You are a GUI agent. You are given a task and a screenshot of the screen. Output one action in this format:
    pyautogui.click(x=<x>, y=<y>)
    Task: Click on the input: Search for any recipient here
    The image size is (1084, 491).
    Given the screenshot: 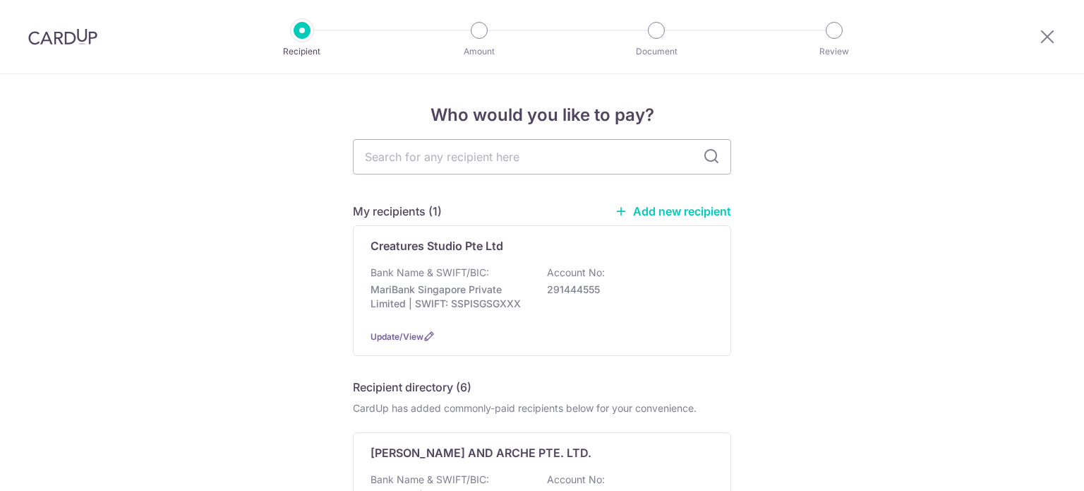 What is the action you would take?
    pyautogui.click(x=542, y=157)
    